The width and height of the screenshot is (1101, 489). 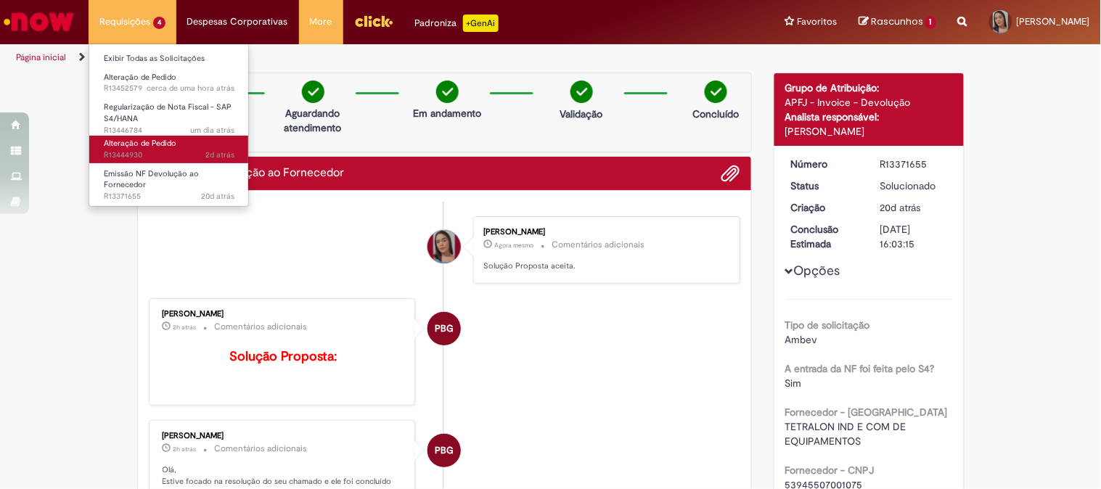 I want to click on b: Solução Proposta:, so click(x=283, y=356).